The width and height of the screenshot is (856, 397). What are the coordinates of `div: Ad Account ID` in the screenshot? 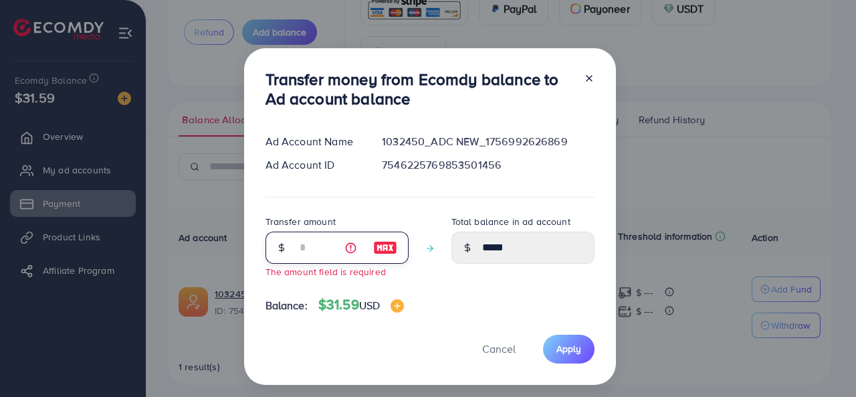 It's located at (313, 165).